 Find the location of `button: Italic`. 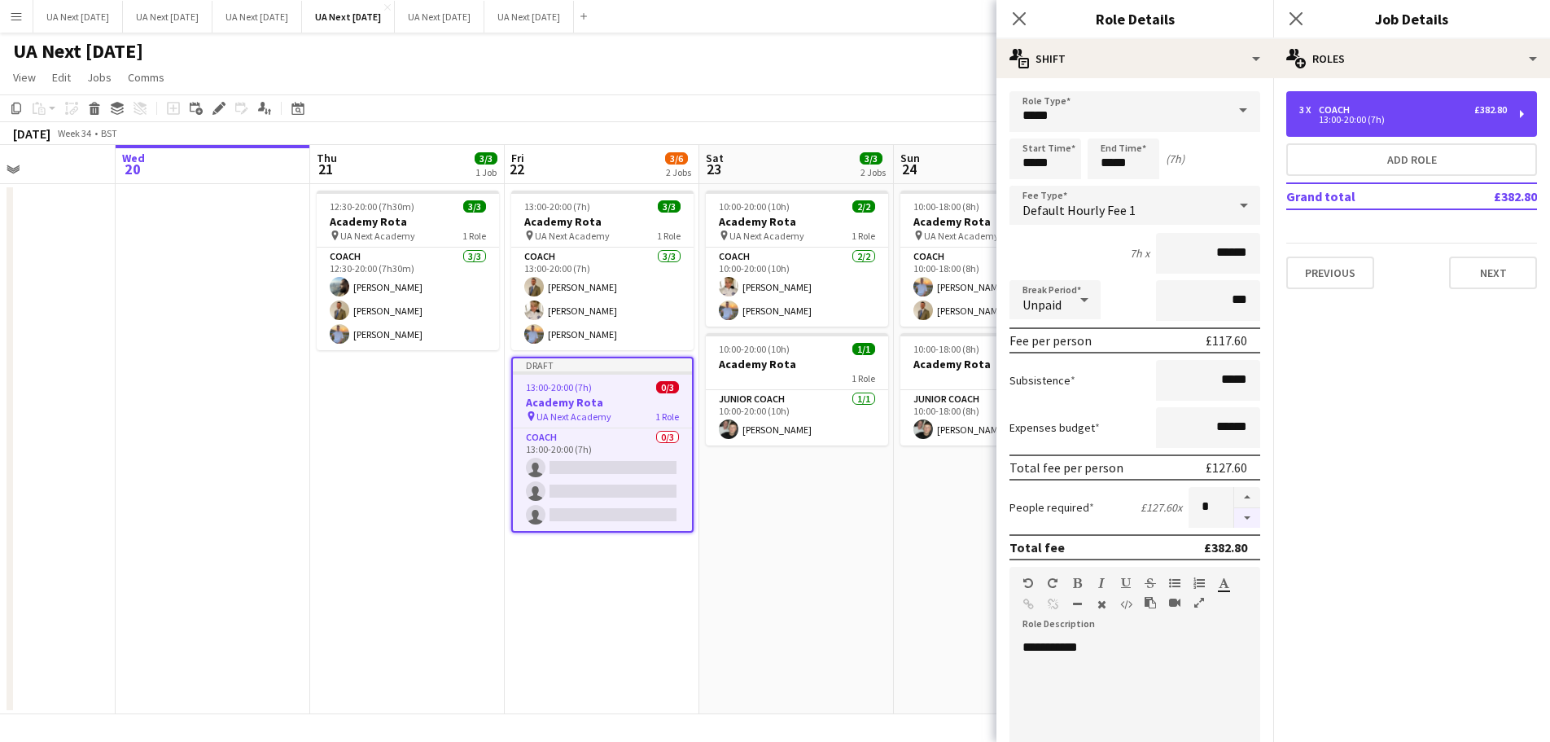

button: Italic is located at coordinates (1102, 583).